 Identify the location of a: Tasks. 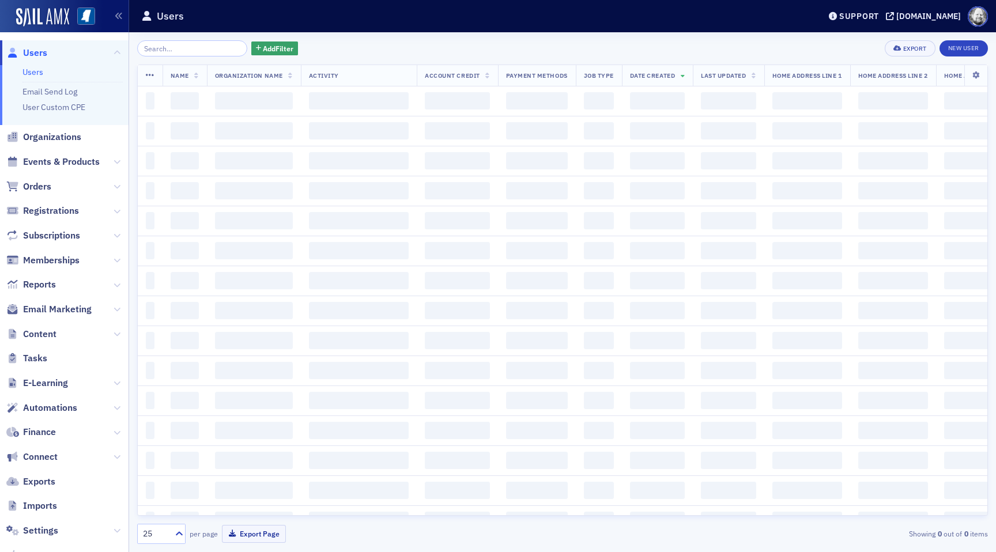
(27, 359).